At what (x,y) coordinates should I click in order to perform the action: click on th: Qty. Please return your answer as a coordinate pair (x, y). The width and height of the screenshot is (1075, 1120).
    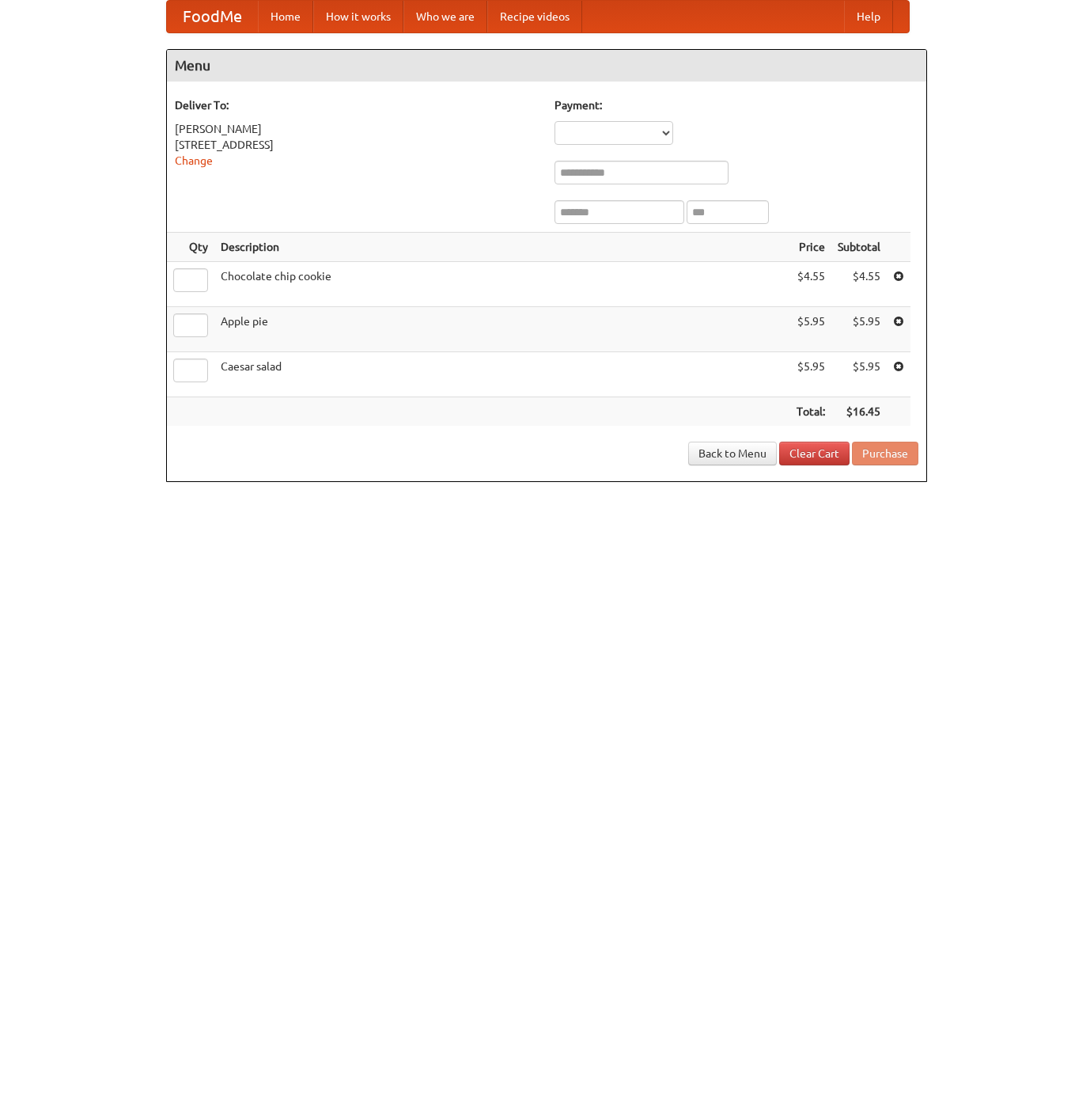
    Looking at the image, I should click on (191, 246).